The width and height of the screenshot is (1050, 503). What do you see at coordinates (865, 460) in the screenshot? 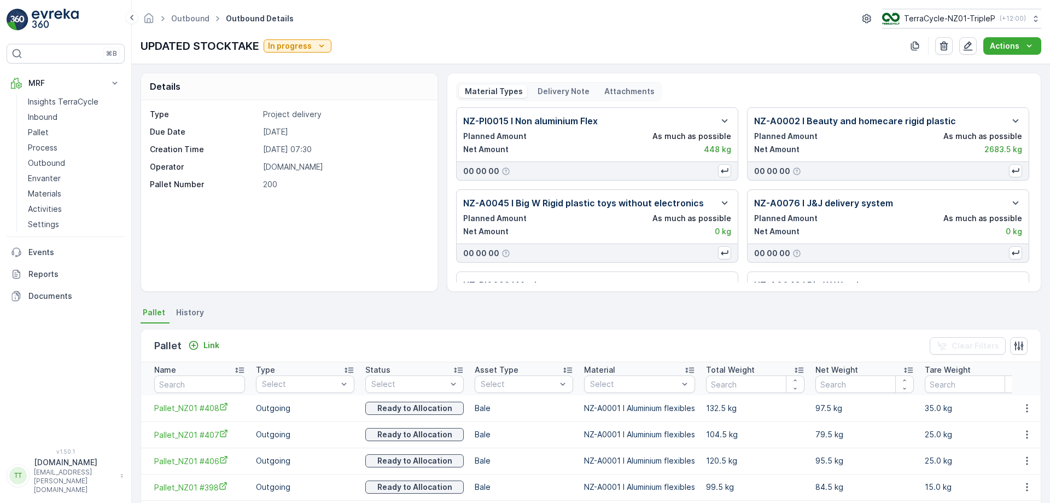
I see `p: 95.5 kg` at bounding box center [865, 460].